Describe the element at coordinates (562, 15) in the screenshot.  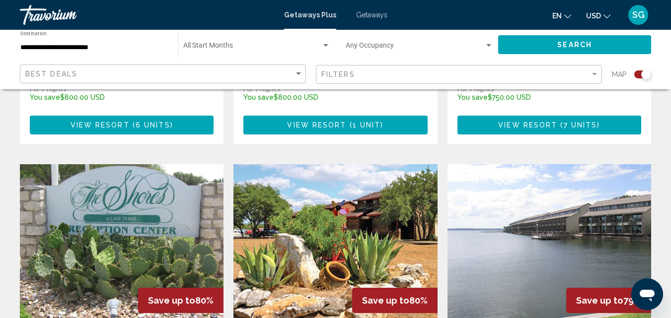
I see `button: Change language` at that location.